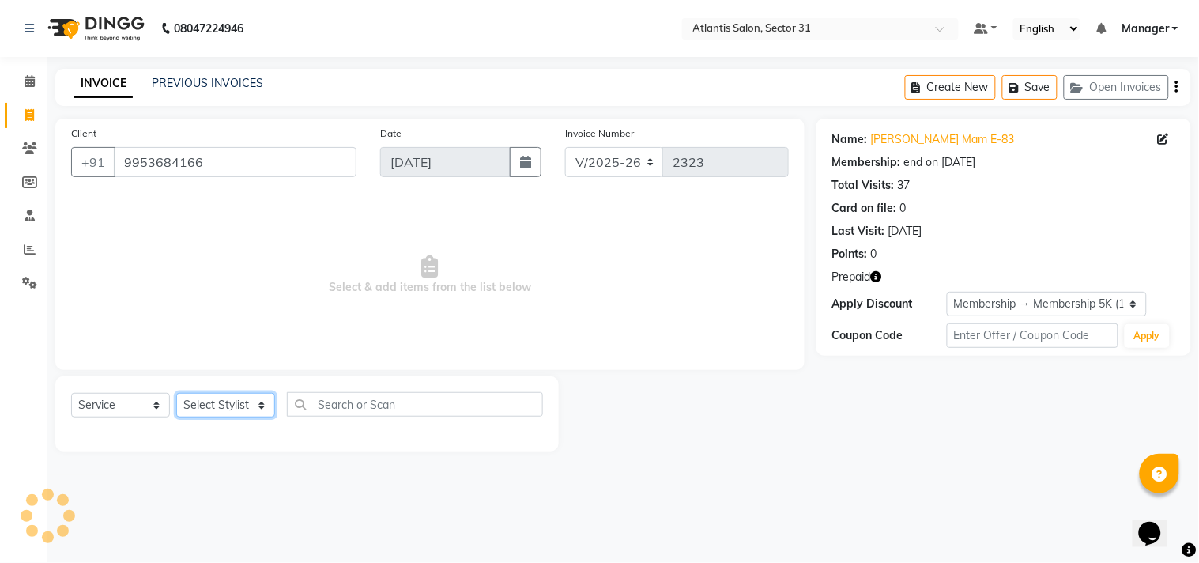 The image size is (1199, 563). What do you see at coordinates (1116, 87) in the screenshot?
I see `button: Open Invoices` at bounding box center [1116, 87].